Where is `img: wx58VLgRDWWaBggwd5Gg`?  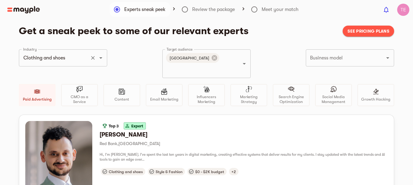
img: wx58VLgRDWWaBggwd5Gg is located at coordinates (403, 10).